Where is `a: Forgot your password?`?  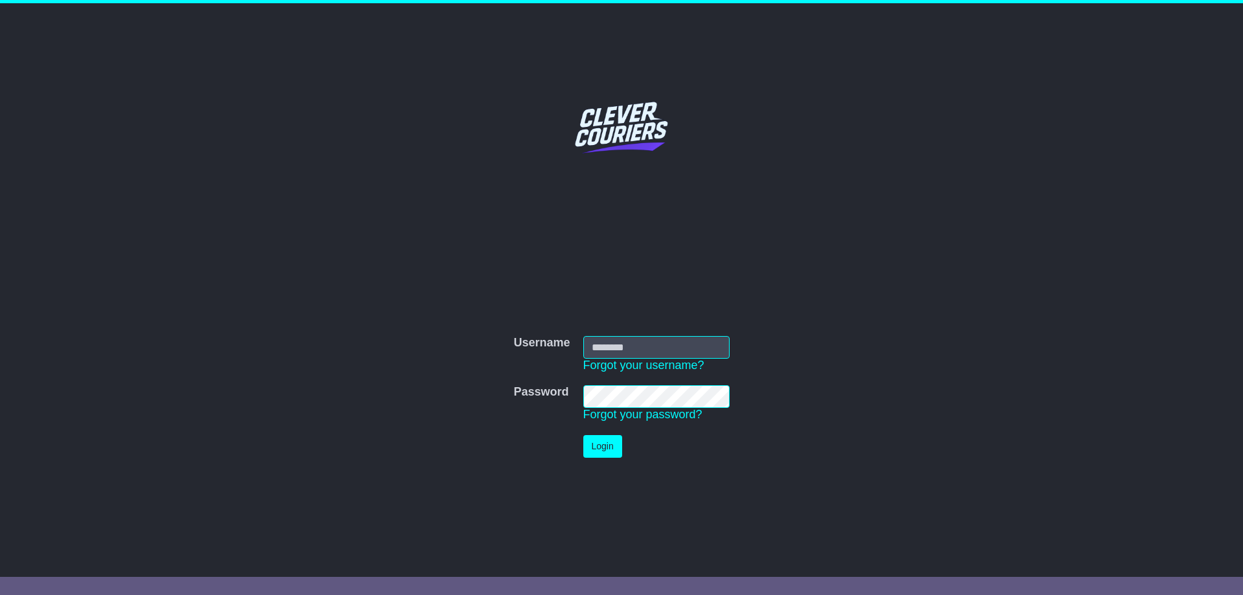 a: Forgot your password? is located at coordinates (643, 414).